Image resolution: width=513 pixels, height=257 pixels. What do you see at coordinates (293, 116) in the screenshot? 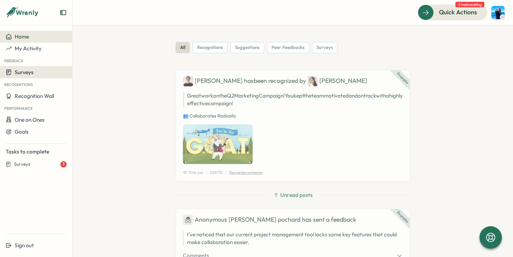
I see `p: 👥 Collaborates Radically` at bounding box center [293, 116].